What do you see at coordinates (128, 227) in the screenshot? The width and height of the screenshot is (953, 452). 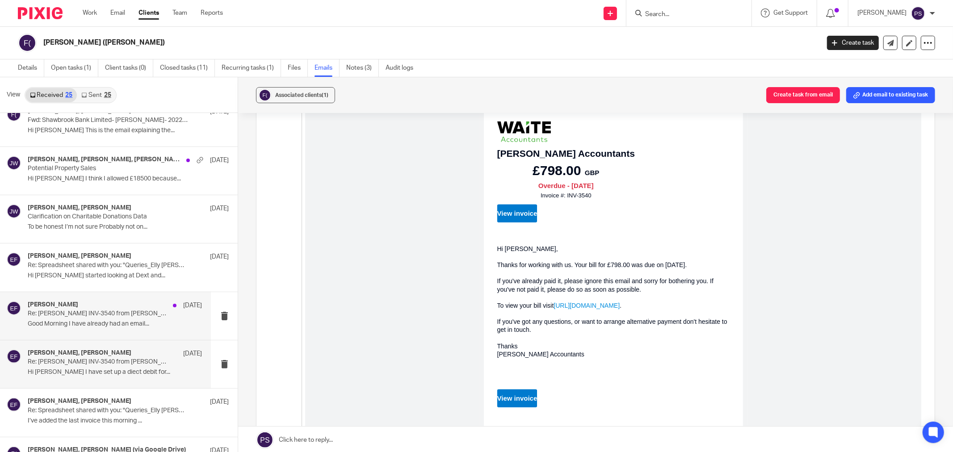 I see `p: To be honest I’m not sure Probably not on...` at bounding box center [128, 227].